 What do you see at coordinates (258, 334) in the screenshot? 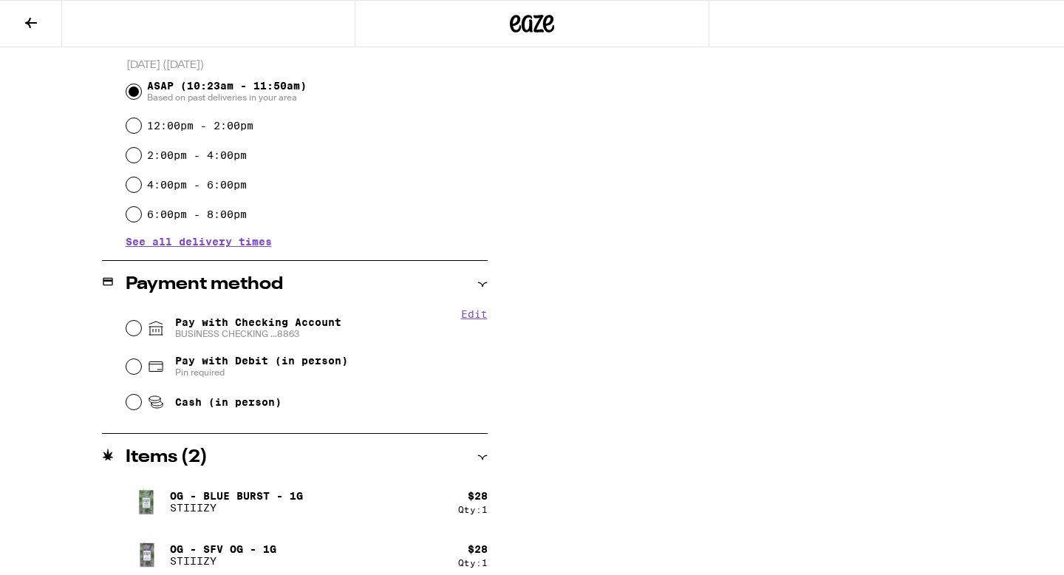
I see `span: BUSINESS CHECKING ...8863` at bounding box center [258, 334].